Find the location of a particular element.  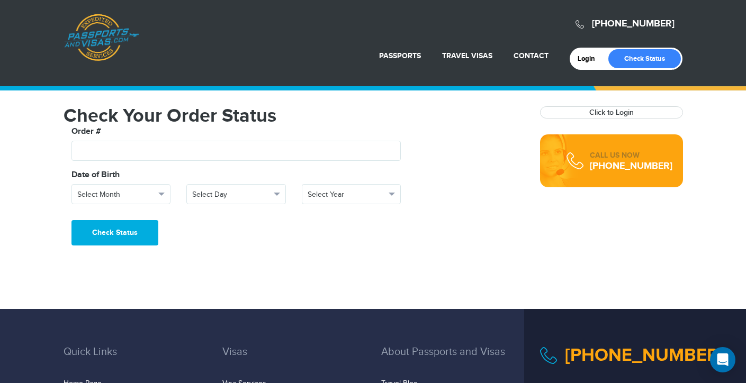

span: Select Day is located at coordinates (231, 195).